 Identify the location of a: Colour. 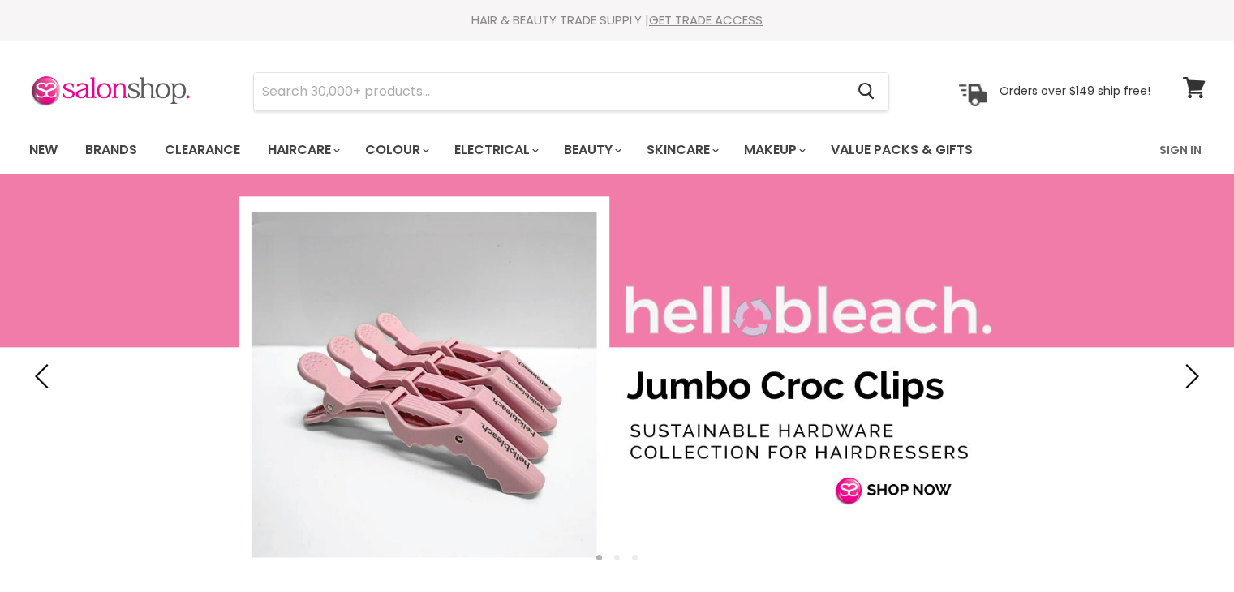
(396, 150).